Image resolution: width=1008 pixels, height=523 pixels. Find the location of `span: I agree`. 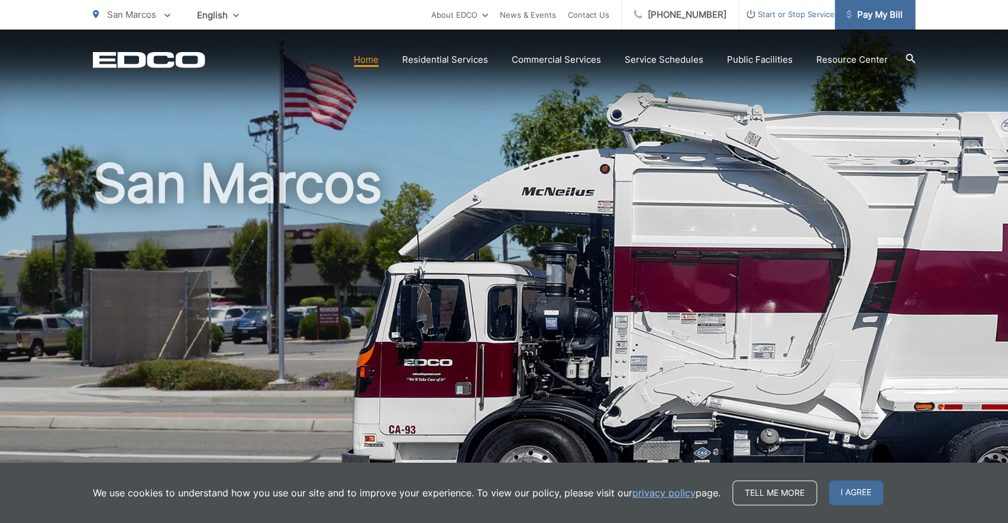

span: I agree is located at coordinates (856, 493).